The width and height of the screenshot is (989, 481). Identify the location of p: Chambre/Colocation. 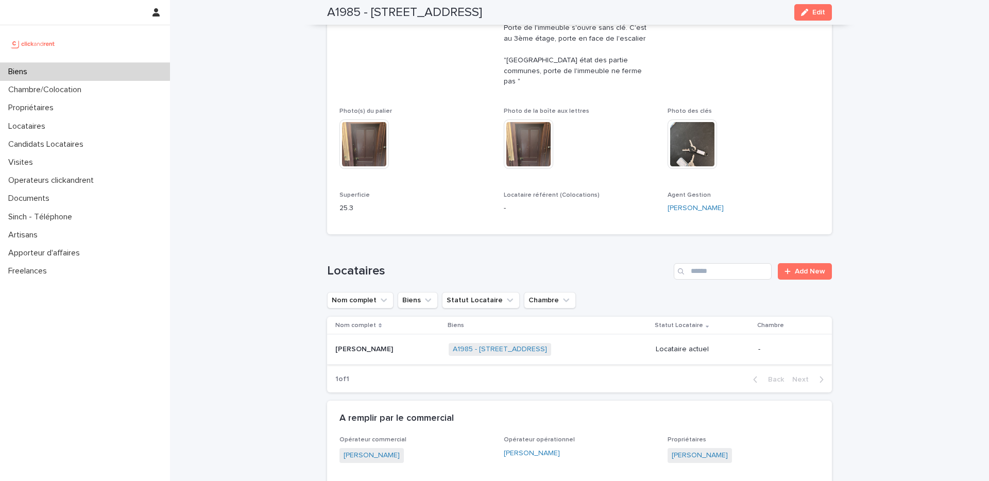
(47, 90).